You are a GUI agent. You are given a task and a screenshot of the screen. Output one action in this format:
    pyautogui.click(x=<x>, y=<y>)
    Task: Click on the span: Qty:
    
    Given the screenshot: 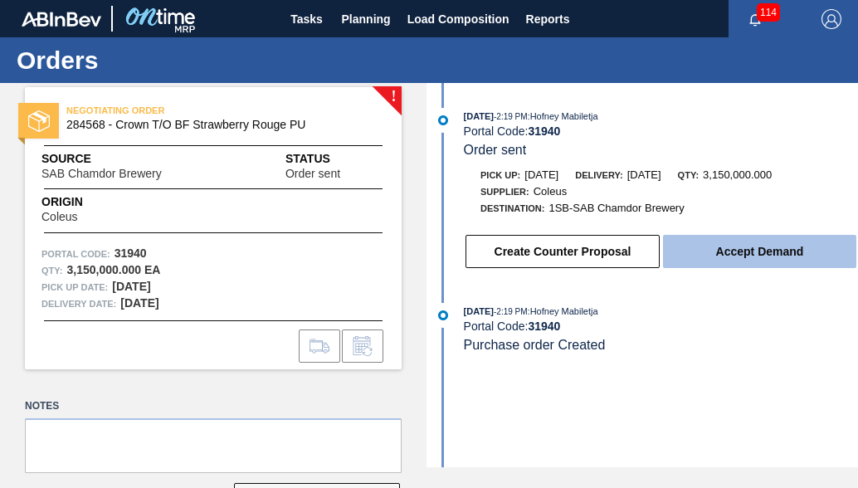 What is the action you would take?
    pyautogui.click(x=688, y=175)
    